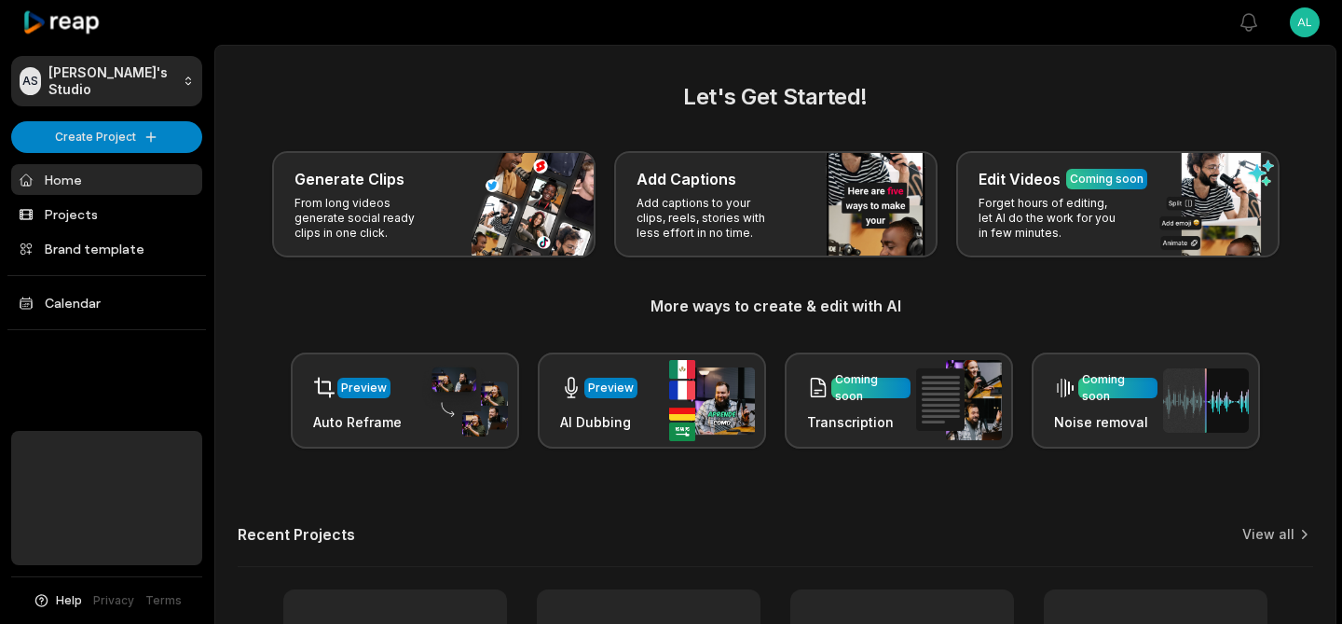 The width and height of the screenshot is (1342, 624). I want to click on a: Privacy, so click(114, 600).